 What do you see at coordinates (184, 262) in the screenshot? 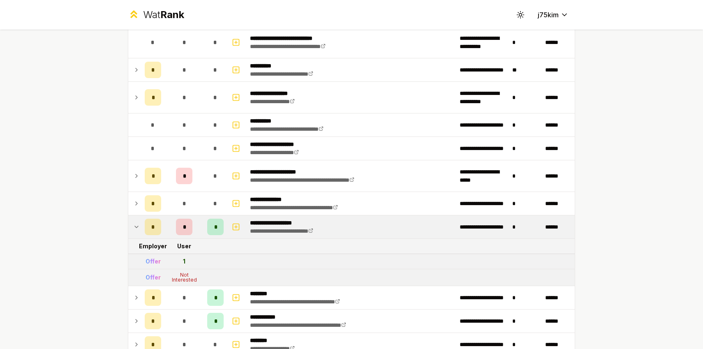
I see `div: 1` at bounding box center [184, 262].